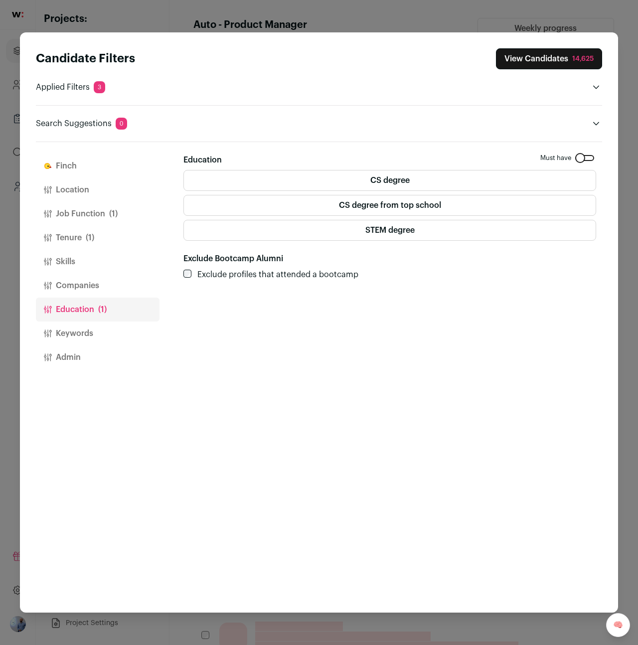 The width and height of the screenshot is (638, 645). I want to click on button: Open applied filters, so click(596, 87).